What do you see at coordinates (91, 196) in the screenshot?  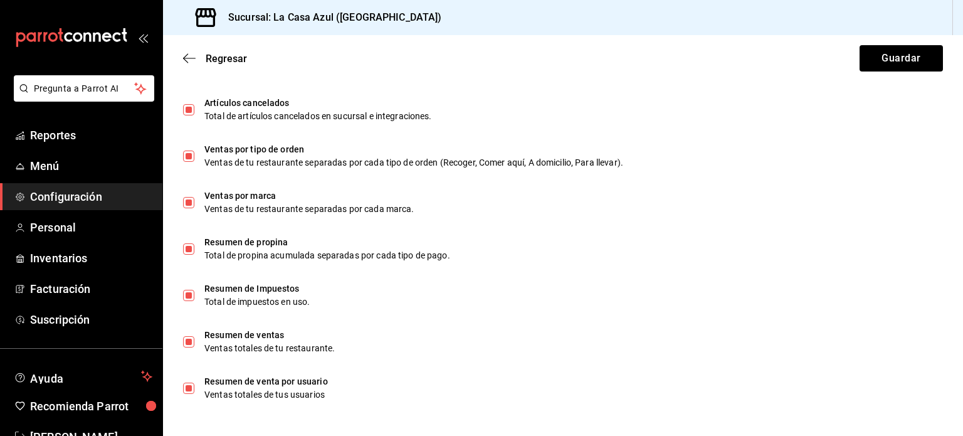 I see `span: Configuración` at bounding box center [91, 196].